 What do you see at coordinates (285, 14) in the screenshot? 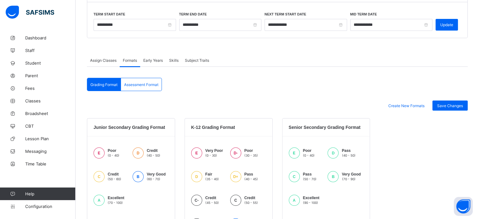
I see `label: Next Term Start Date` at bounding box center [285, 14].